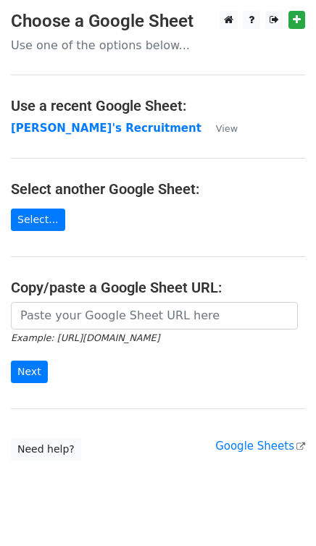  What do you see at coordinates (220, 128) in the screenshot?
I see `a: View` at bounding box center [220, 128].